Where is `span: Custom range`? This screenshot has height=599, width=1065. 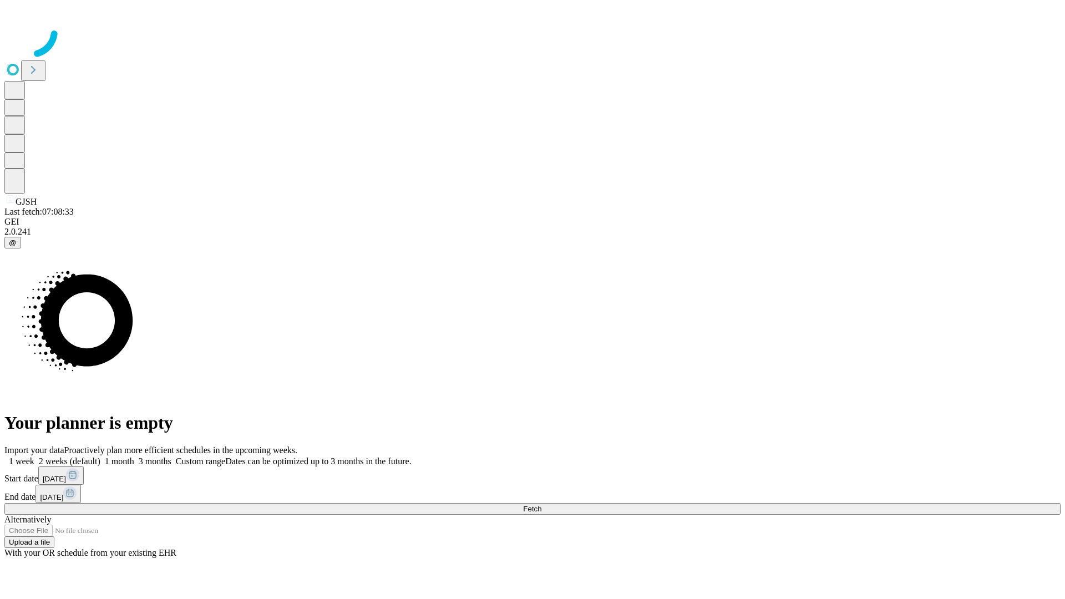 span: Custom range is located at coordinates (200, 461).